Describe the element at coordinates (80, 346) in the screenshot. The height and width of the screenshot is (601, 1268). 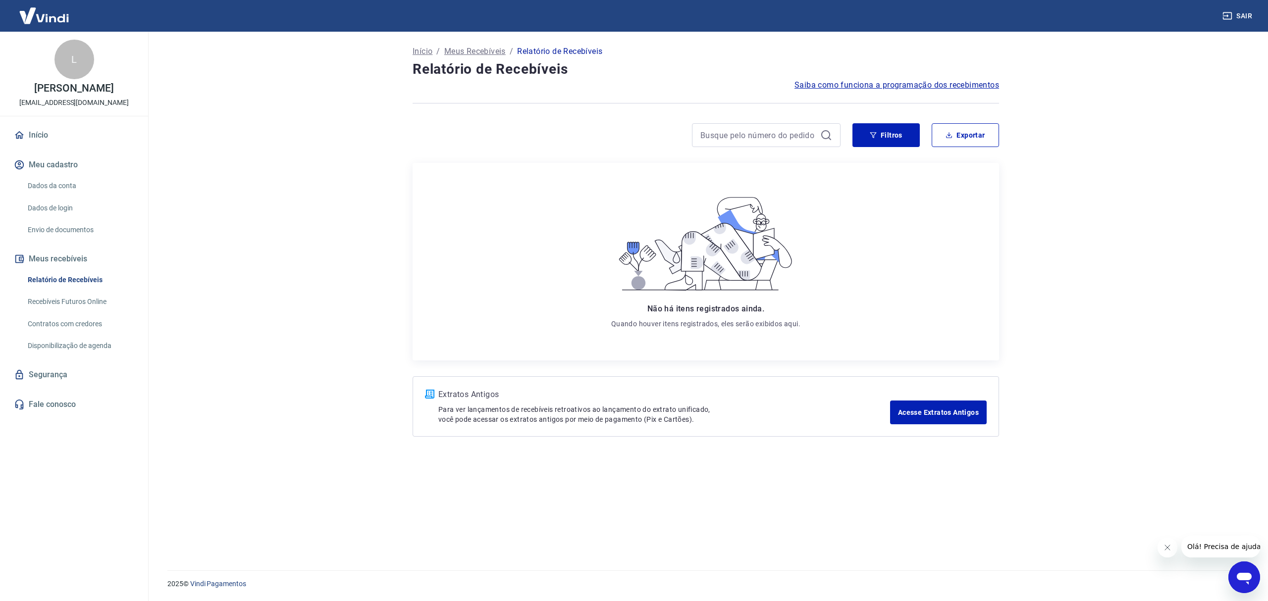
I see `a: Disponibilização de agenda` at that location.